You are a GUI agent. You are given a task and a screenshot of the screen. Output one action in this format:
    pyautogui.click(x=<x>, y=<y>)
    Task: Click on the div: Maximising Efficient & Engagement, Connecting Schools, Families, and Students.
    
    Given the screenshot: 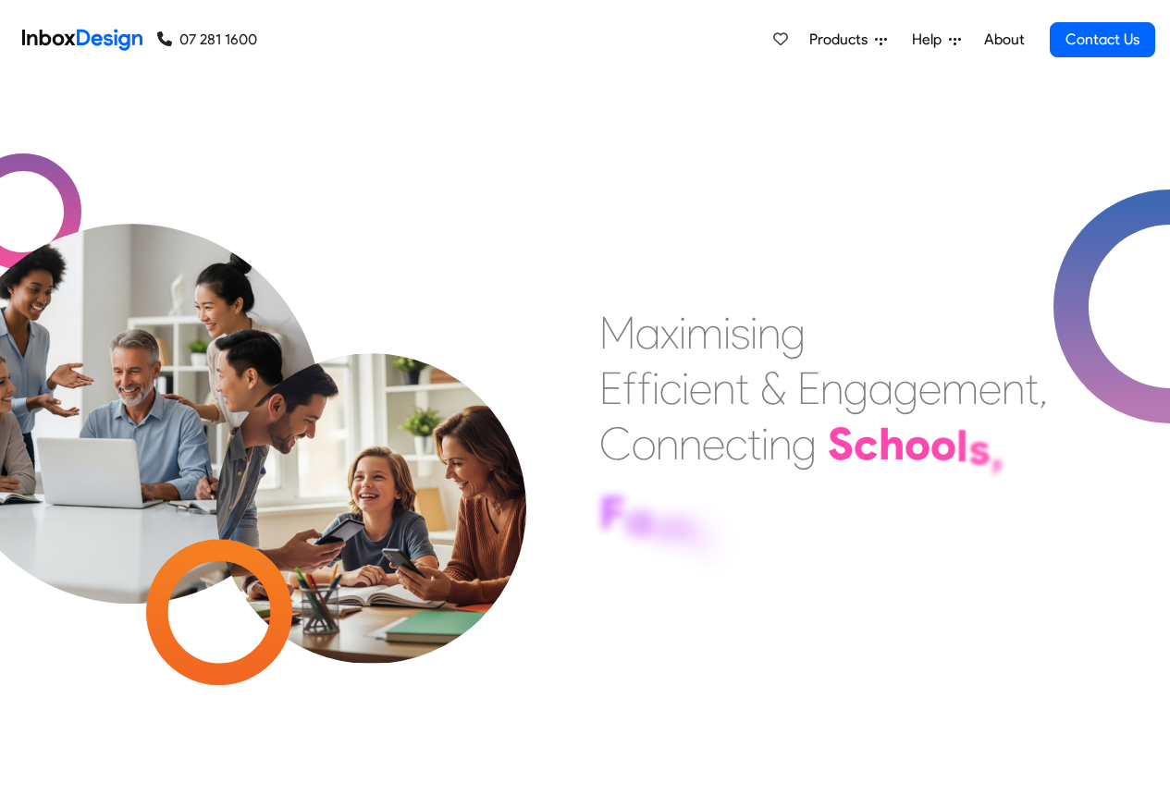 What is the action you would take?
    pyautogui.click(x=823, y=444)
    